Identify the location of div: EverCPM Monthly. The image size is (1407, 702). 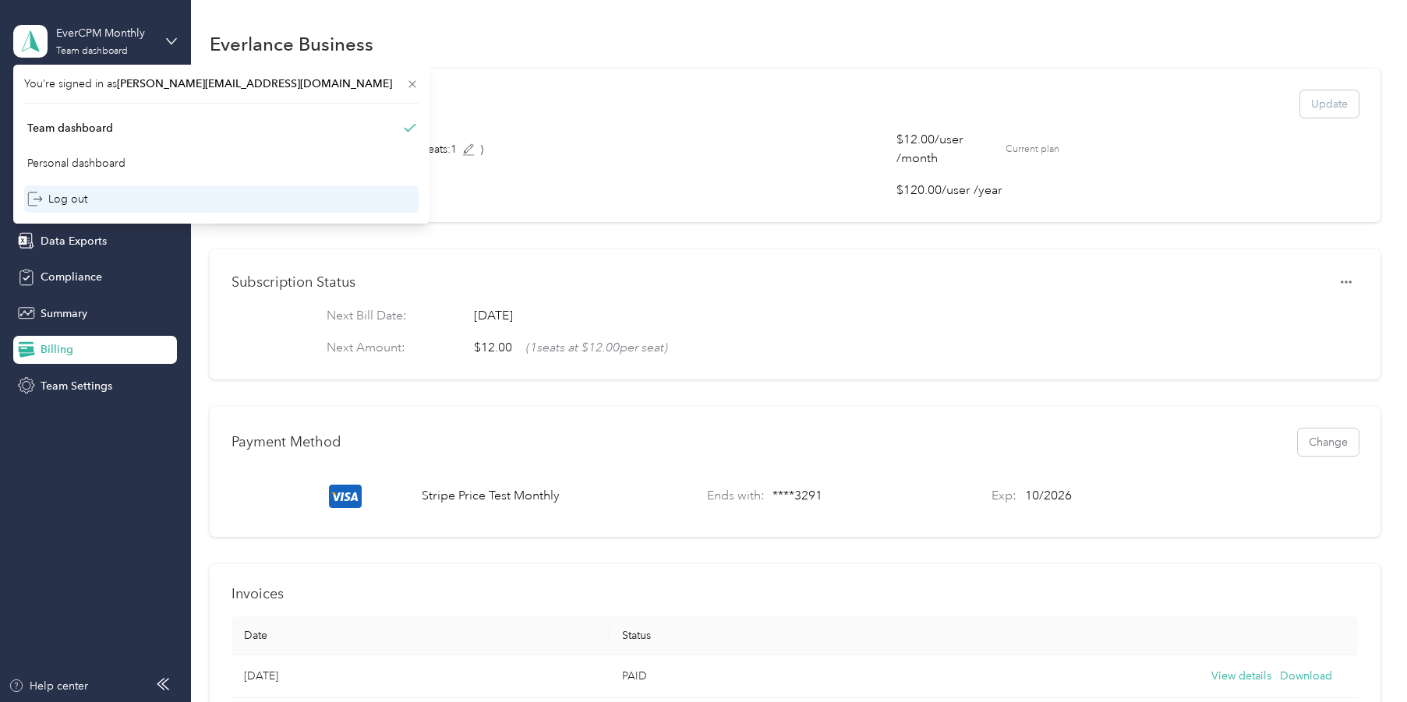
(104, 33).